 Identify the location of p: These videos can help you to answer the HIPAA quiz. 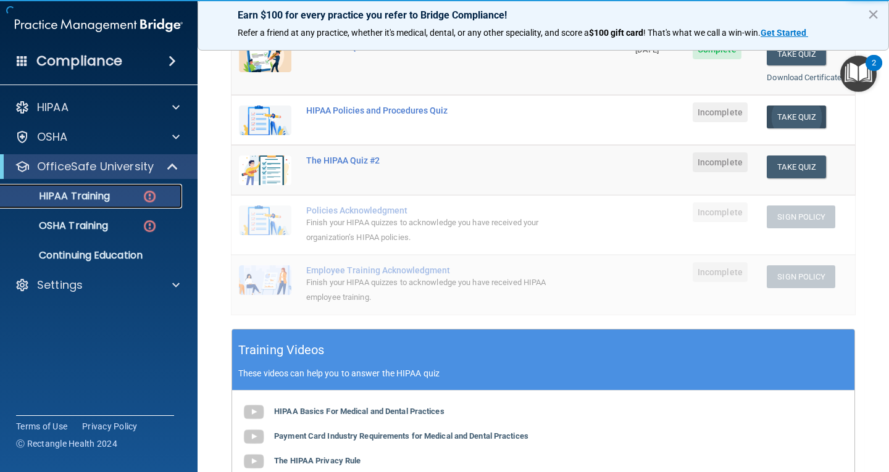
(543, 374).